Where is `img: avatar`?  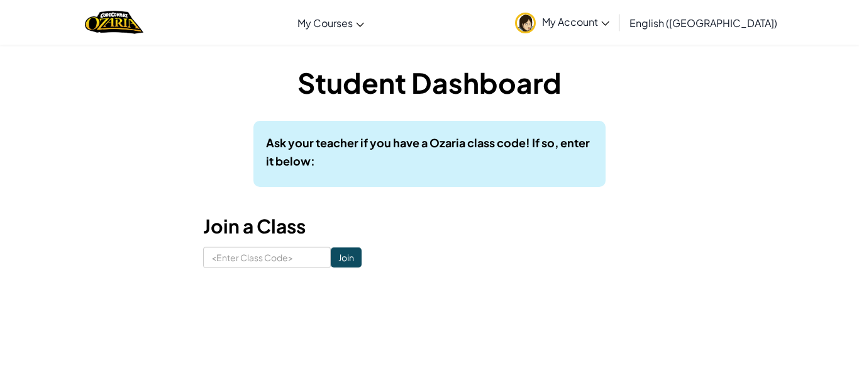
img: avatar is located at coordinates (525, 23).